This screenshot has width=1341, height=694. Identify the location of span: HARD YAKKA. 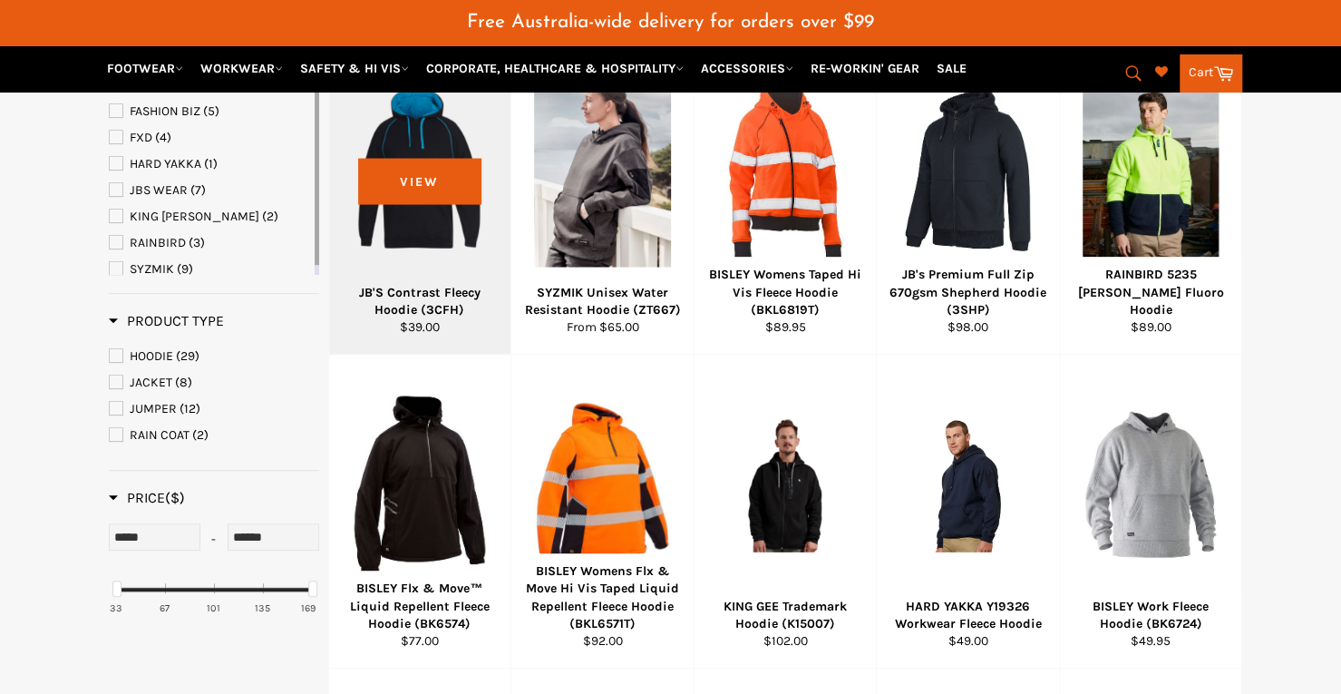
(165, 163).